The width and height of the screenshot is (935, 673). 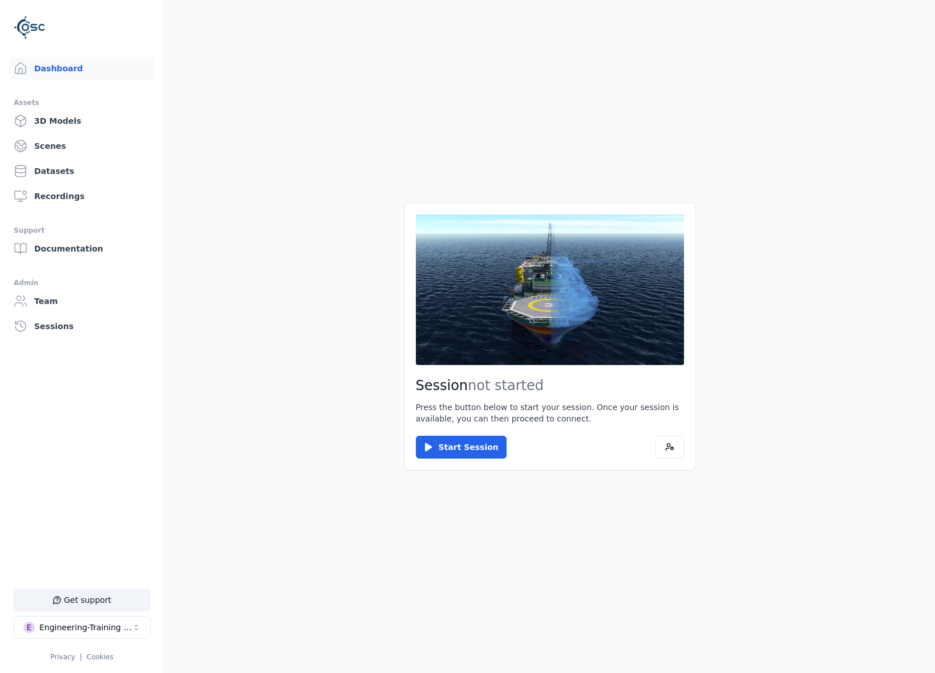 I want to click on div: Assets, so click(x=82, y=103).